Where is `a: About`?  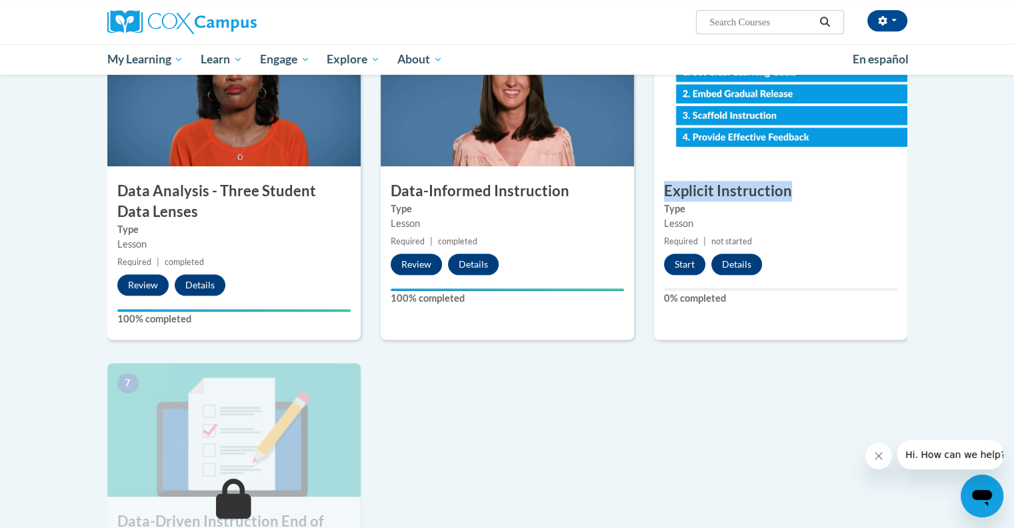 a: About is located at coordinates (420, 59).